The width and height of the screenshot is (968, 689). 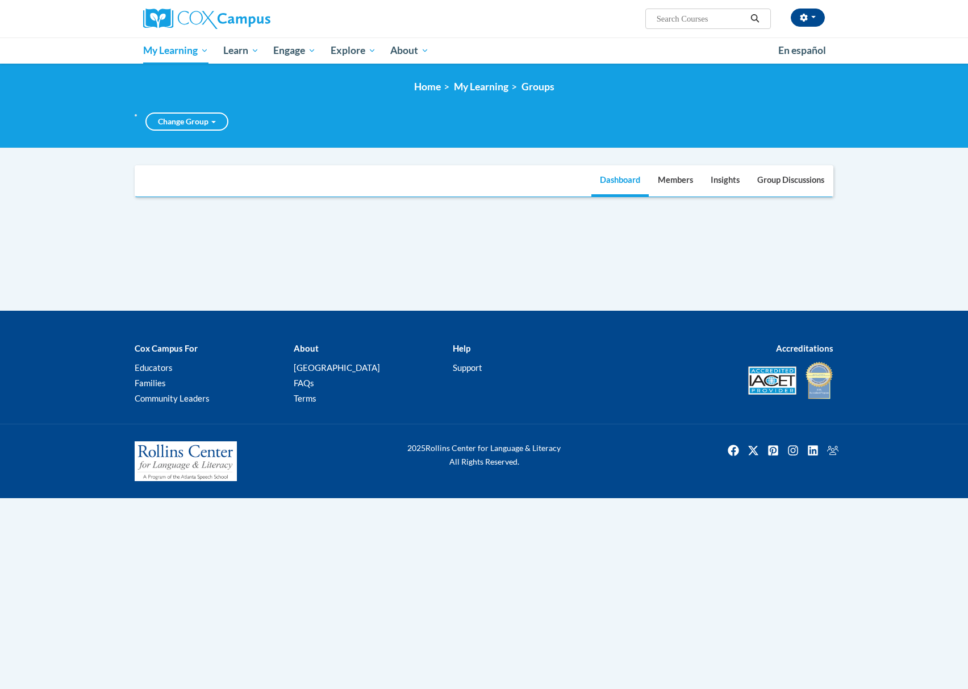 I want to click on a: FAQs, so click(x=304, y=383).